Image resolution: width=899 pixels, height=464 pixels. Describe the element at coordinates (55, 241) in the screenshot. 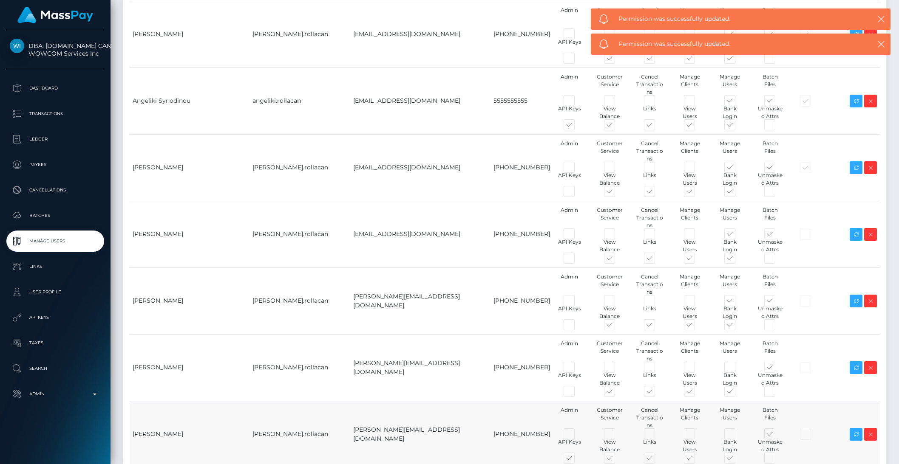

I see `p: Manage Users` at that location.